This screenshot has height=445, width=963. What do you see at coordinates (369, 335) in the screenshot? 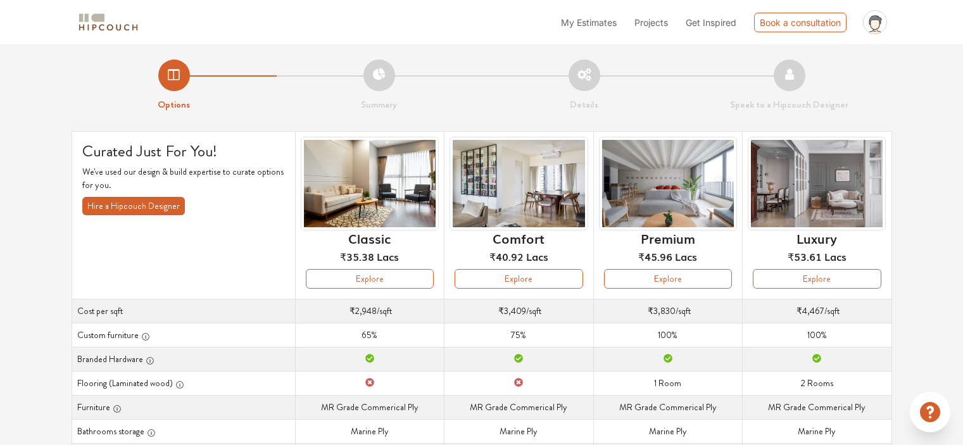
I see `td: 65%` at bounding box center [369, 335].